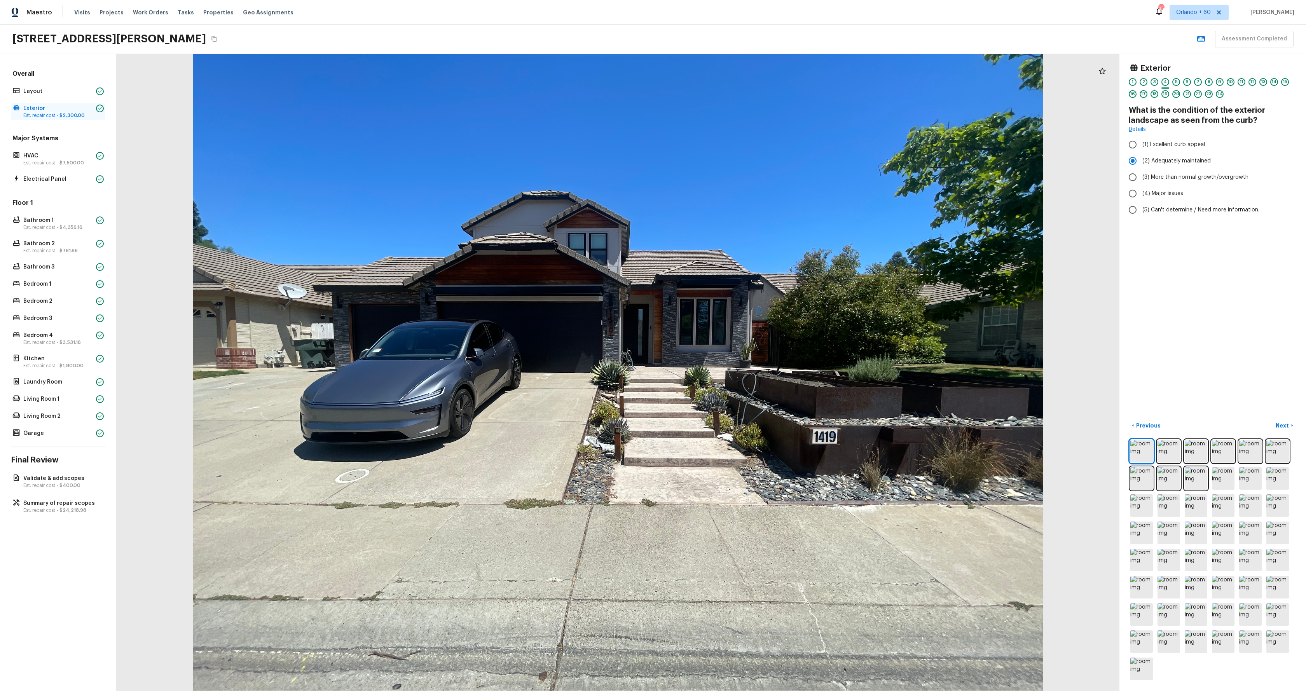 The image size is (1306, 691). What do you see at coordinates (58, 108) in the screenshot?
I see `p: Exterior` at bounding box center [58, 108].